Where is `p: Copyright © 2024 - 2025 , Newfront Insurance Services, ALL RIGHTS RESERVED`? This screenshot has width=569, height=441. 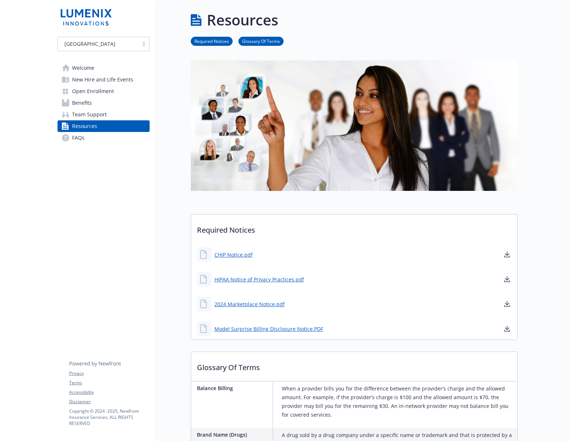 p: Copyright © 2024 - 2025 , Newfront Insurance Services, ALL RIGHTS RESERVED is located at coordinates (109, 417).